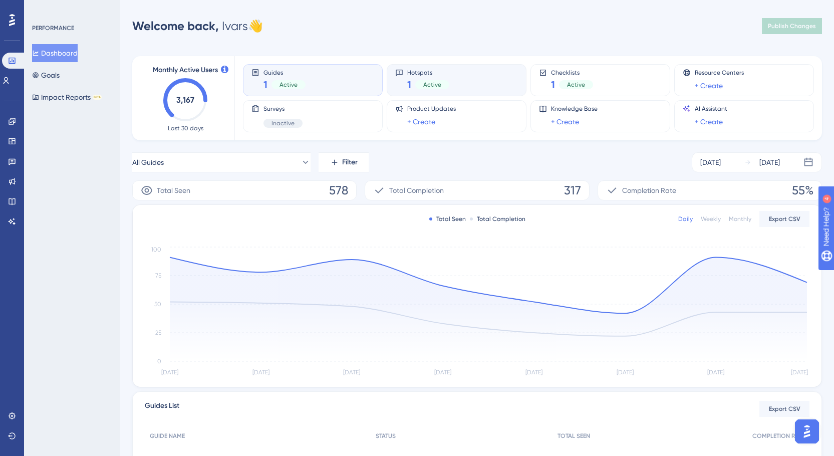 This screenshot has height=456, width=834. What do you see at coordinates (344, 162) in the screenshot?
I see `button: Filter` at bounding box center [344, 162].